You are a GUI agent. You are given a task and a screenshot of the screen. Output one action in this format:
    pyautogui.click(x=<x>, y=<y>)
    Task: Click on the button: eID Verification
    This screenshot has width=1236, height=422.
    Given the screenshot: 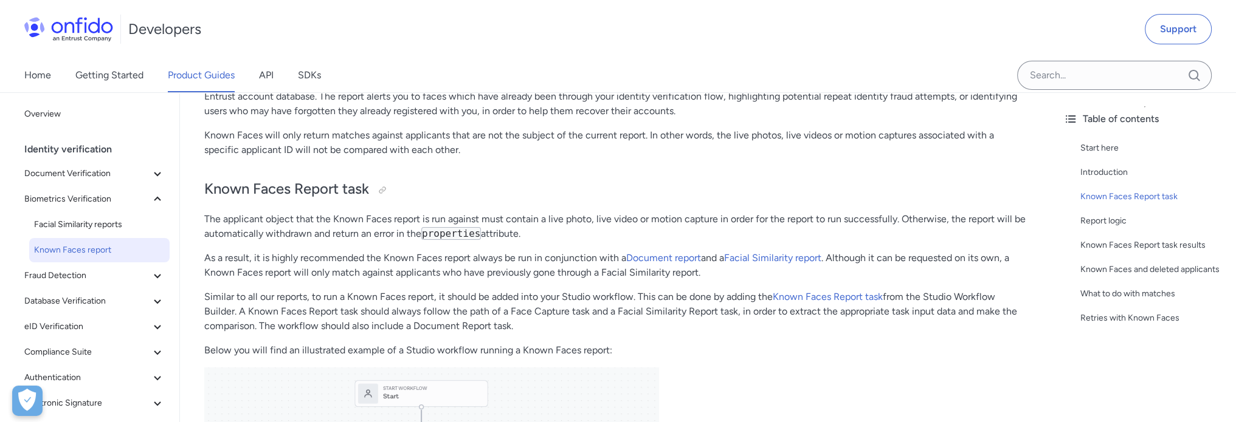 What is the action you would take?
    pyautogui.click(x=94, y=327)
    